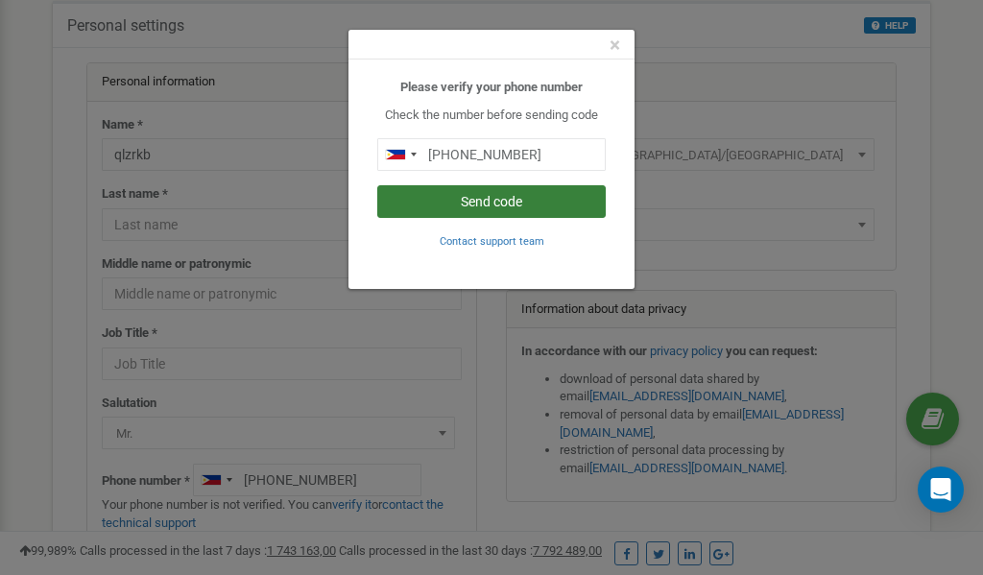 The height and width of the screenshot is (575, 983). I want to click on b: Please verify your phone number, so click(491, 86).